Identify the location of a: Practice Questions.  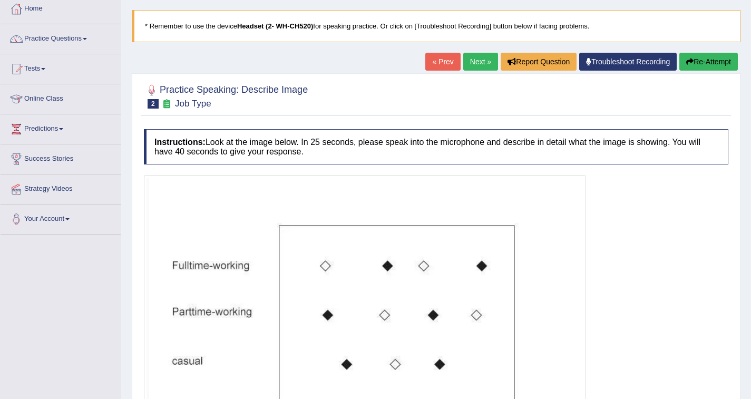
(61, 37).